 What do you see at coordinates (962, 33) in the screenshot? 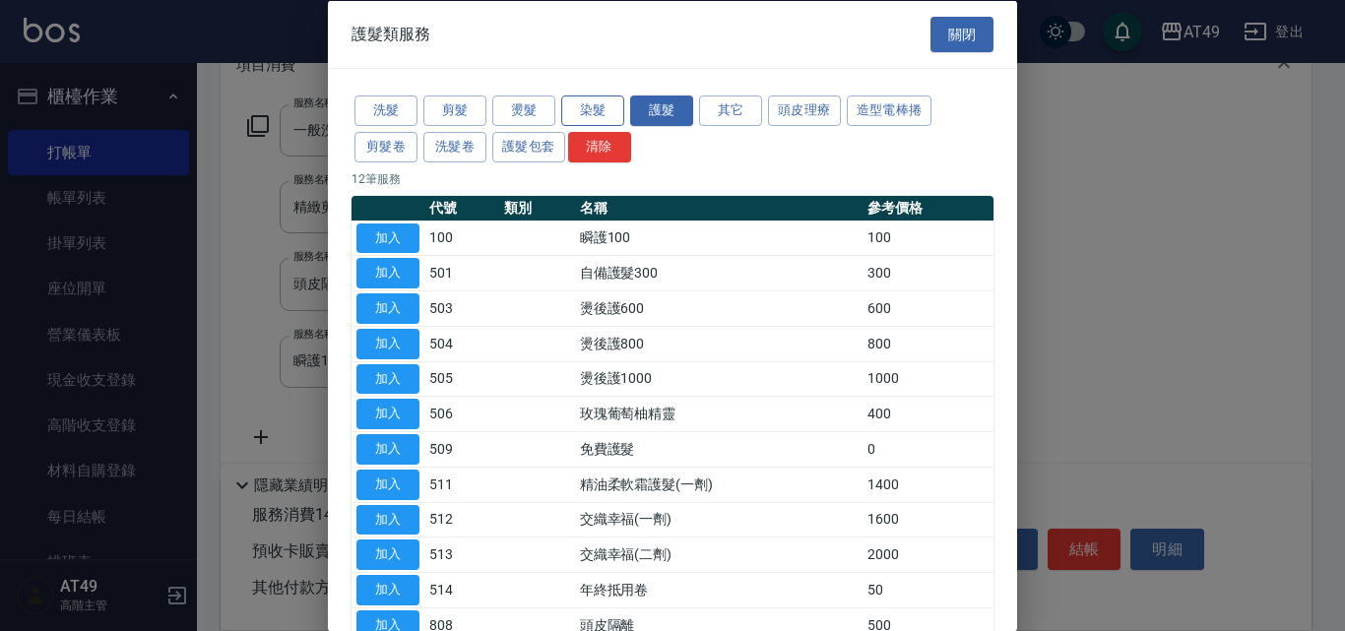
I see `button: 關閉` at bounding box center [962, 33].